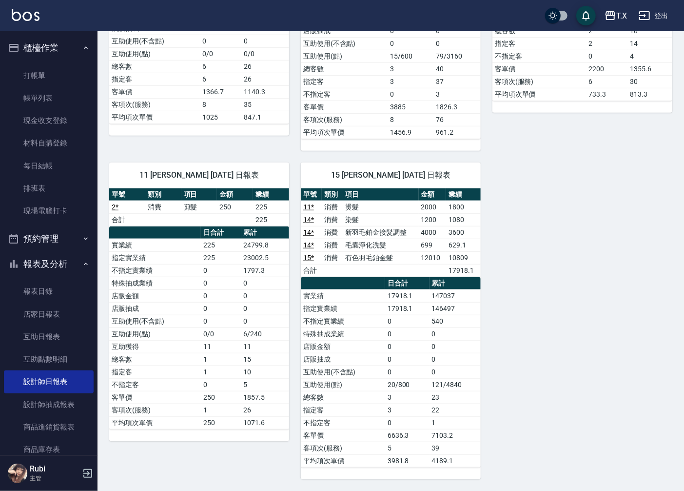 Image resolution: width=684 pixels, height=491 pixels. I want to click on td: 1025, so click(221, 117).